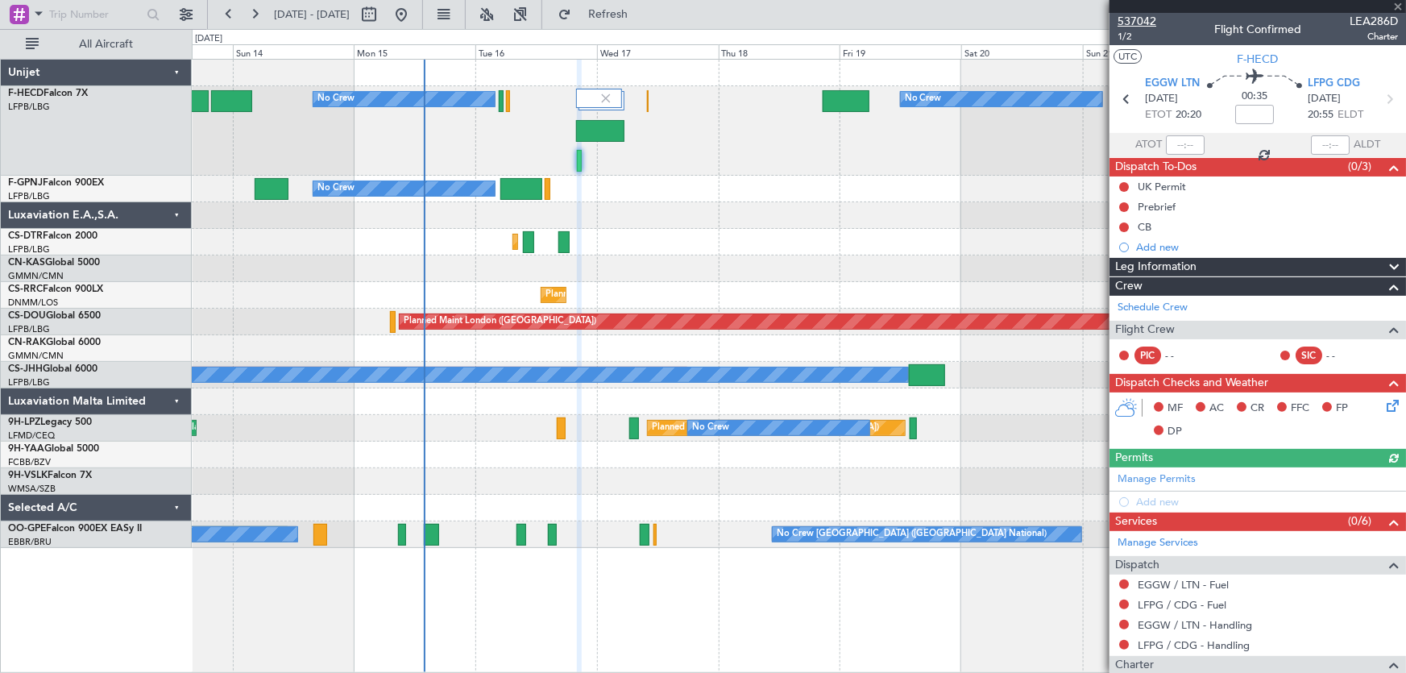  I want to click on span: (0/6), so click(1359, 521).